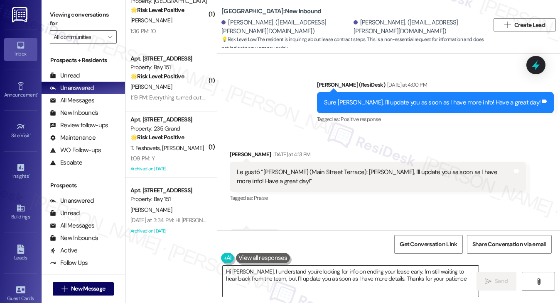 This screenshot has height=303, width=560. Describe the element at coordinates (524, 25) in the screenshot. I see `button: Create Lead` at that location.